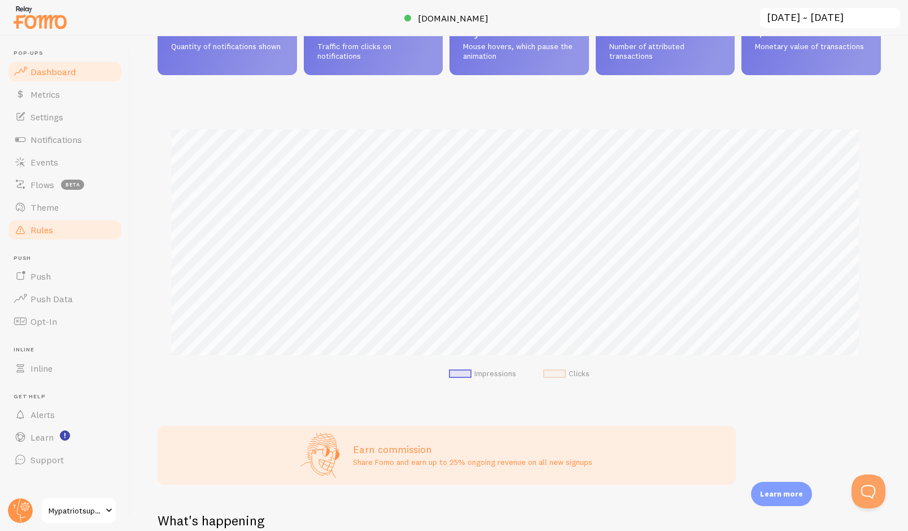 The height and width of the screenshot is (531, 908). What do you see at coordinates (42, 185) in the screenshot?
I see `span: Flows` at bounding box center [42, 185].